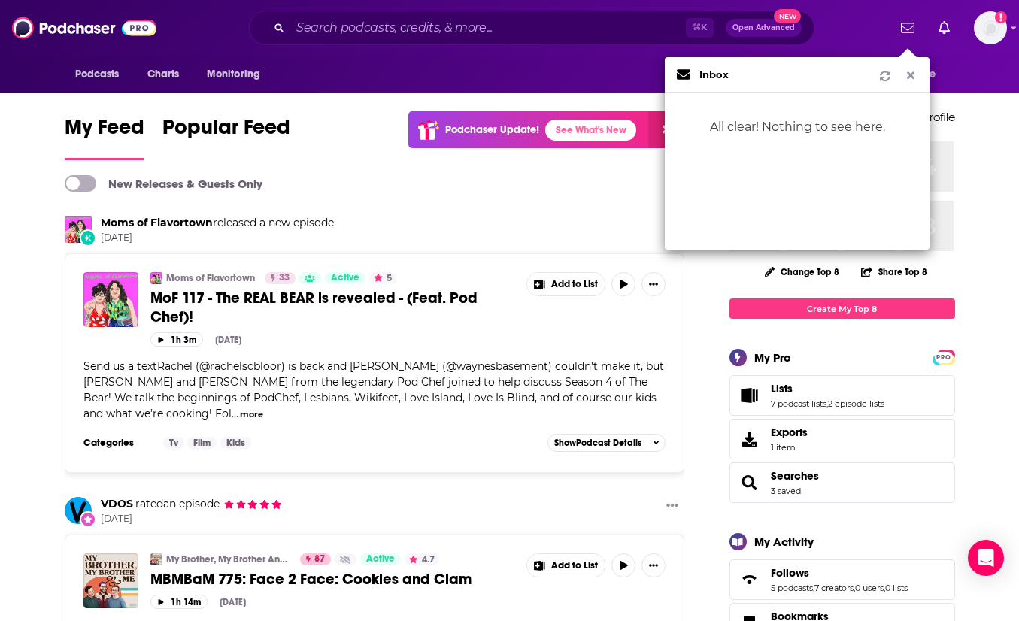  Describe the element at coordinates (856, 404) in the screenshot. I see `a: 2 episode lists` at that location.